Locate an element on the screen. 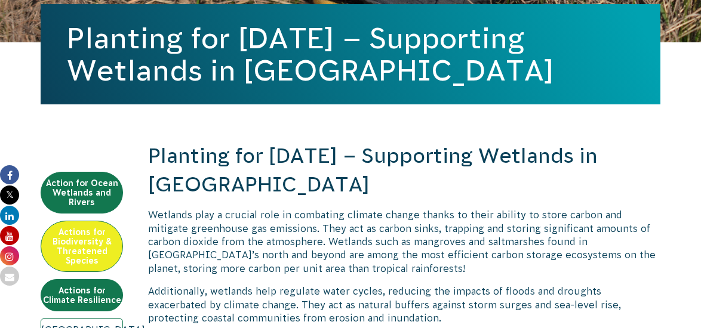 This screenshot has height=328, width=701. a: Actions for Biodiversity & Threatened Species is located at coordinates (82, 246).